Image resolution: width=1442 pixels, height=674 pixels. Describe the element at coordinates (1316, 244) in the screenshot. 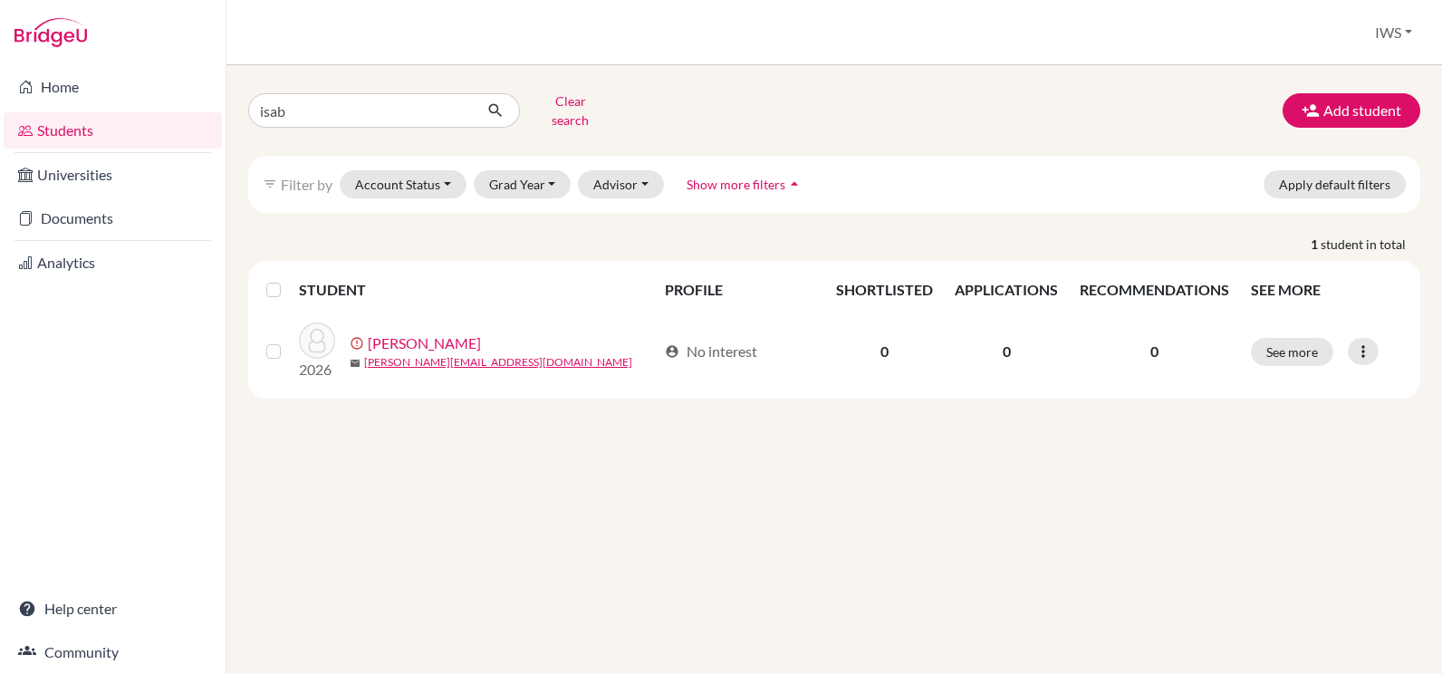

I see `strong: 1` at that location.